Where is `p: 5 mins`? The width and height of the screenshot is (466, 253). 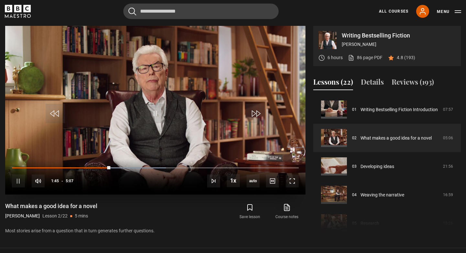
p: 5 mins is located at coordinates (81, 216).